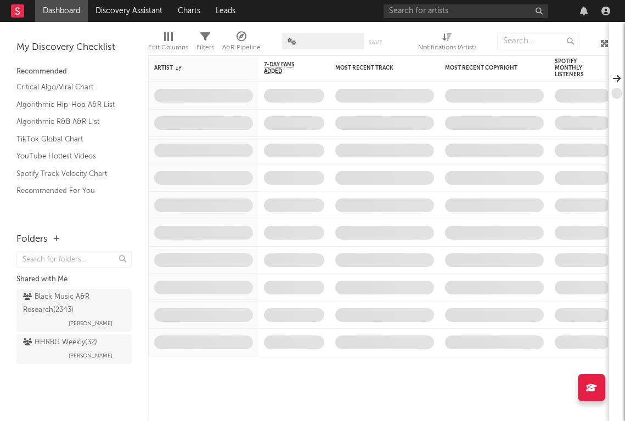 The width and height of the screenshot is (625, 421). What do you see at coordinates (486, 68) in the screenshot?
I see `div: Most Recent Copyright` at bounding box center [486, 68].